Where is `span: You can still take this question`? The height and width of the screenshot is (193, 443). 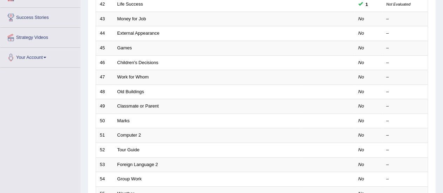
span: You can still take this question is located at coordinates (367, 4).